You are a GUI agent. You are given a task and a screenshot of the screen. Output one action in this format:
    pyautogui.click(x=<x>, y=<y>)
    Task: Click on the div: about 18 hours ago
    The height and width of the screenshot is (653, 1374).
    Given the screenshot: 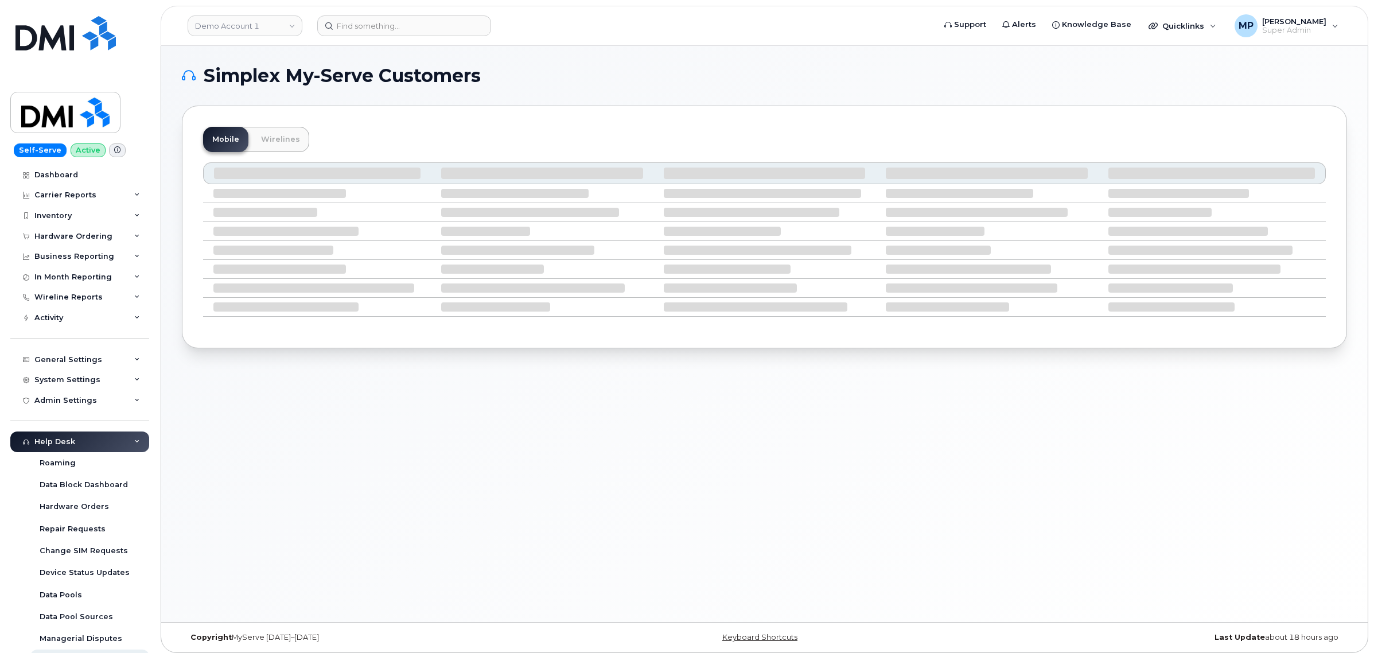 What is the action you would take?
    pyautogui.click(x=1152, y=637)
    